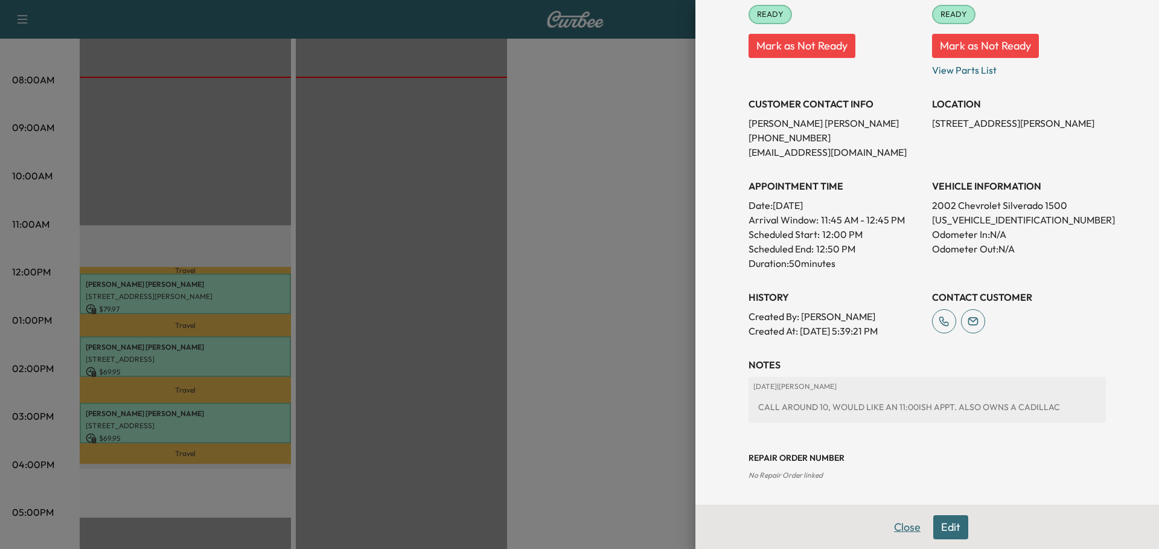 The image size is (1159, 549). Describe the element at coordinates (835, 297) in the screenshot. I see `h3: History` at that location.